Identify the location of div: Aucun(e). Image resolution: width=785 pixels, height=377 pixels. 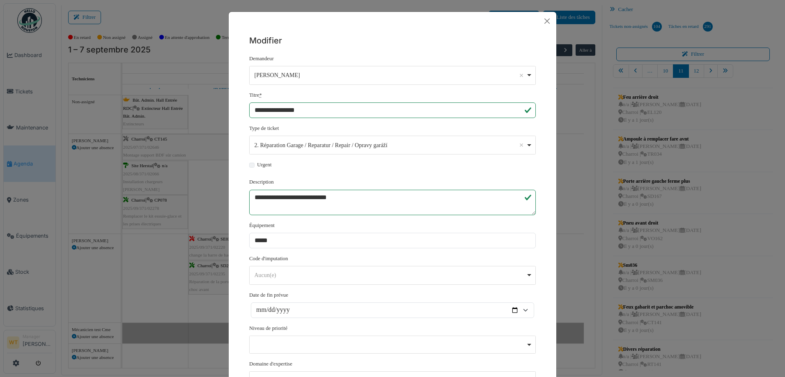
(390, 275).